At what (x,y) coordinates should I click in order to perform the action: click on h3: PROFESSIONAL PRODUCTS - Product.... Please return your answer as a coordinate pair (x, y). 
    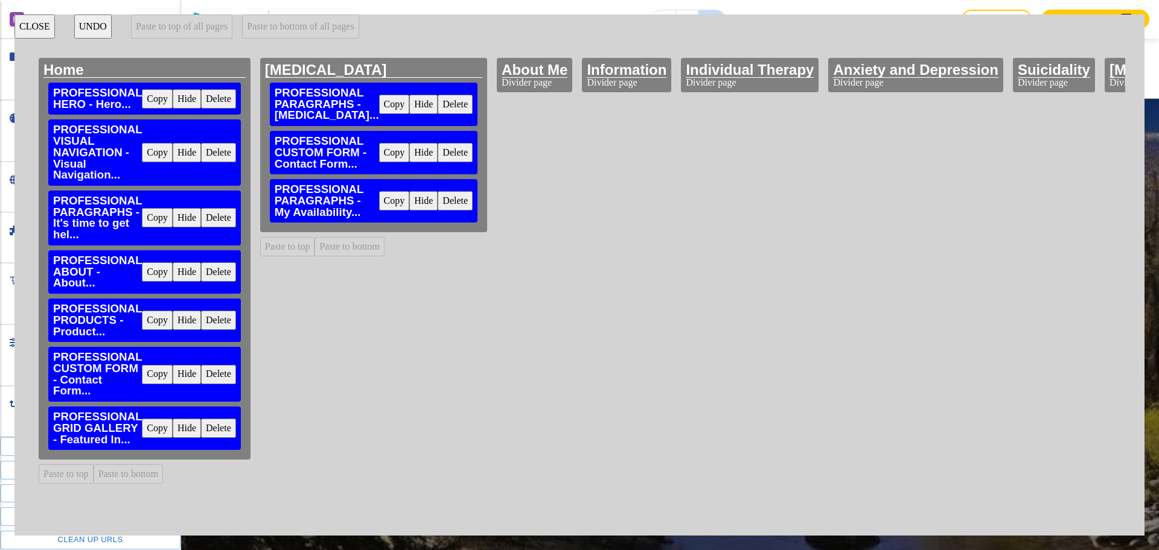
    Looking at the image, I should click on (97, 320).